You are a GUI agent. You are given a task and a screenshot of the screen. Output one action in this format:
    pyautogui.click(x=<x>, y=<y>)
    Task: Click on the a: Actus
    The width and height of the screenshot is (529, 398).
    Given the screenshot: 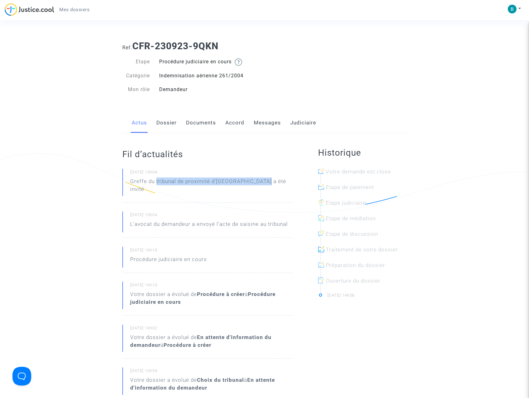 What is the action you would take?
    pyautogui.click(x=139, y=123)
    